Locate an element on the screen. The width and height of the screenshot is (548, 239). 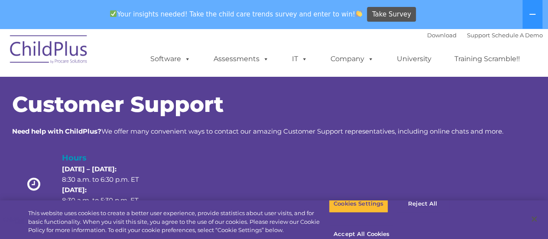
a: Company is located at coordinates (352, 59).